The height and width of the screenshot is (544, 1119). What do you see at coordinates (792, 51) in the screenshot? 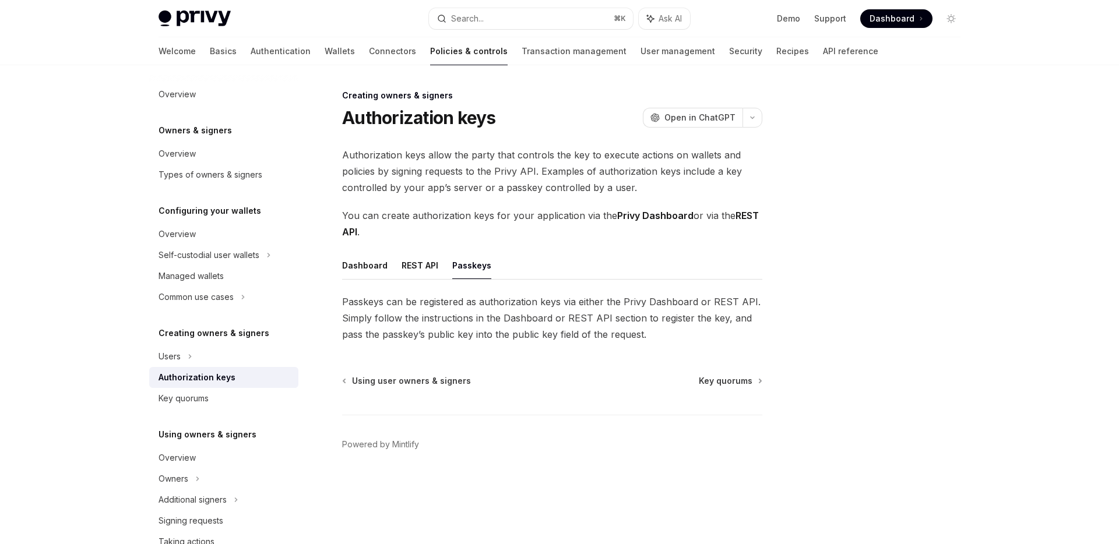
I see `a: Recipes` at bounding box center [792, 51].